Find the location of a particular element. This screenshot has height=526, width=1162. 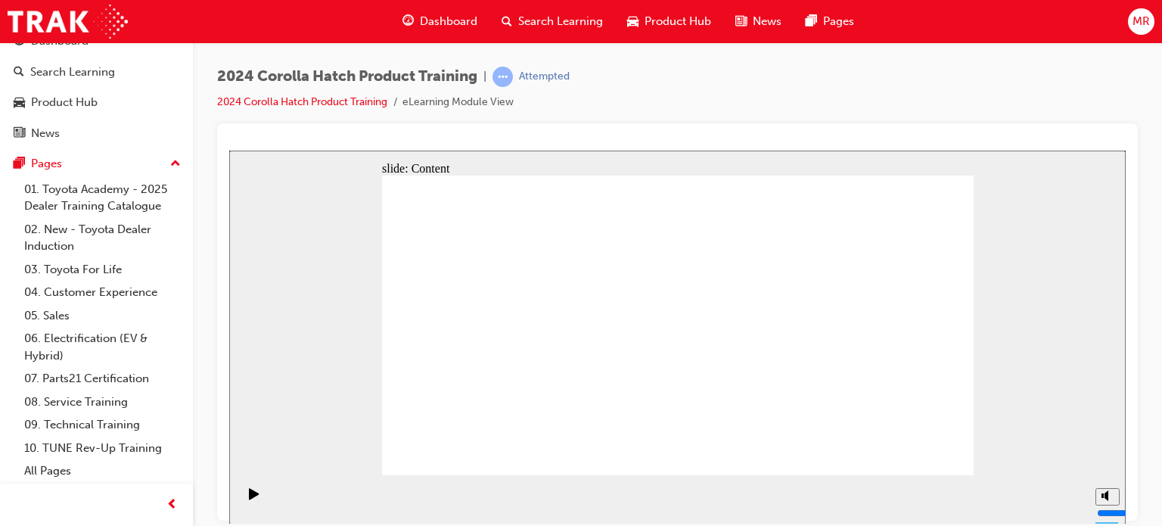

a: 05. Sales is located at coordinates (102, 315).